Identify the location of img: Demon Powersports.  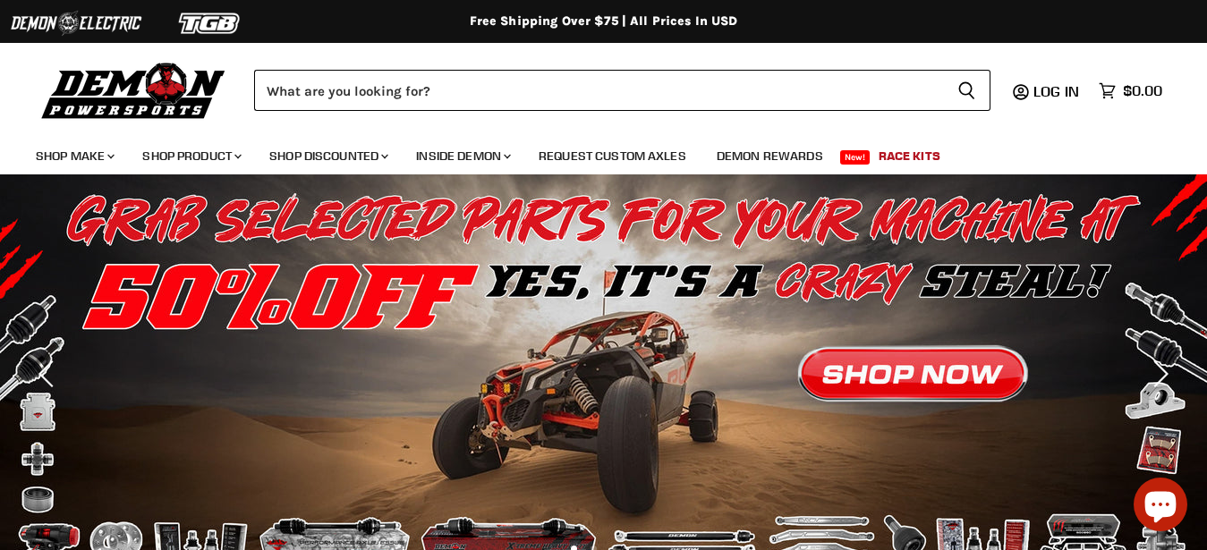
(133, 89).